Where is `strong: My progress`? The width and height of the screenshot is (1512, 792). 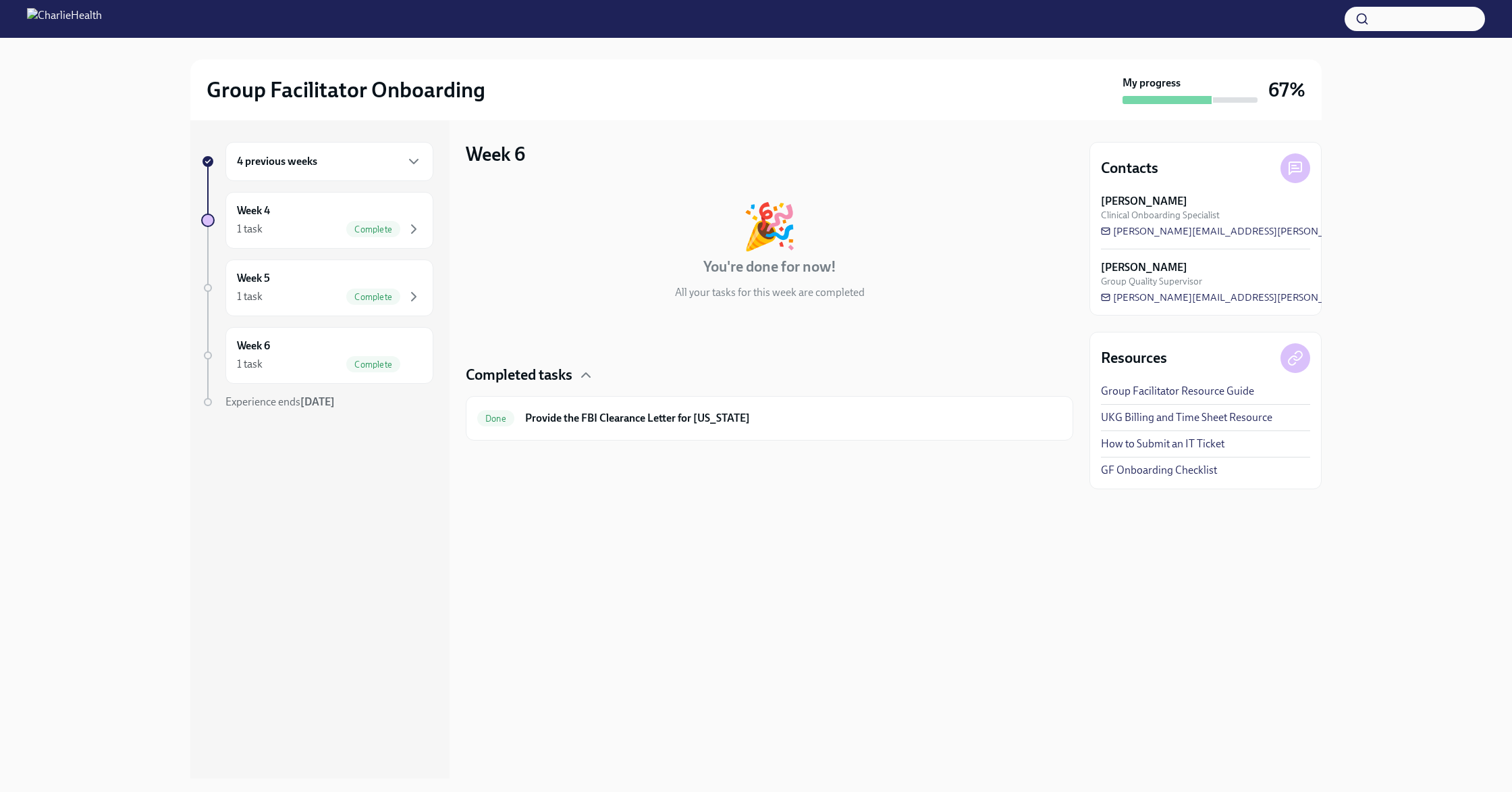 strong: My progress is located at coordinates (1151, 83).